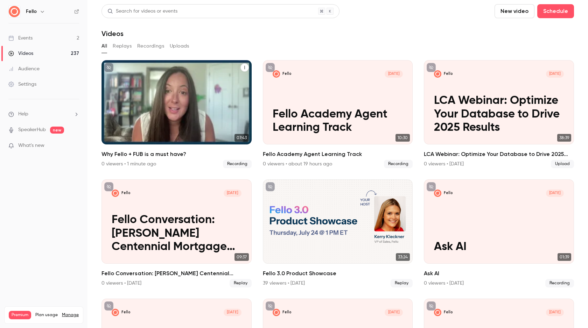 The height and width of the screenshot is (328, 588). What do you see at coordinates (23, 114) in the screenshot?
I see `span: Help` at bounding box center [23, 114].